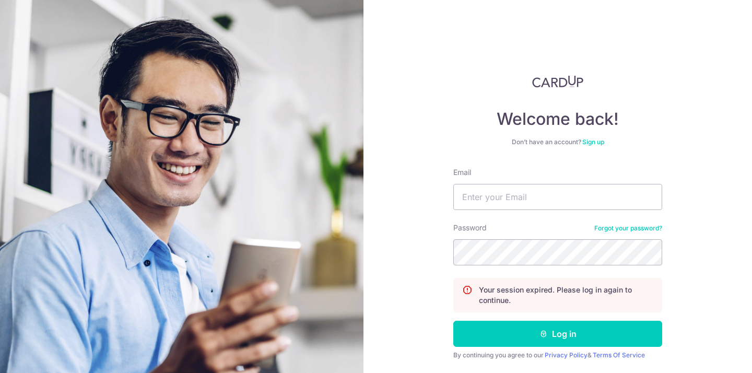  What do you see at coordinates (558, 334) in the screenshot?
I see `button: Log in` at bounding box center [558, 334].